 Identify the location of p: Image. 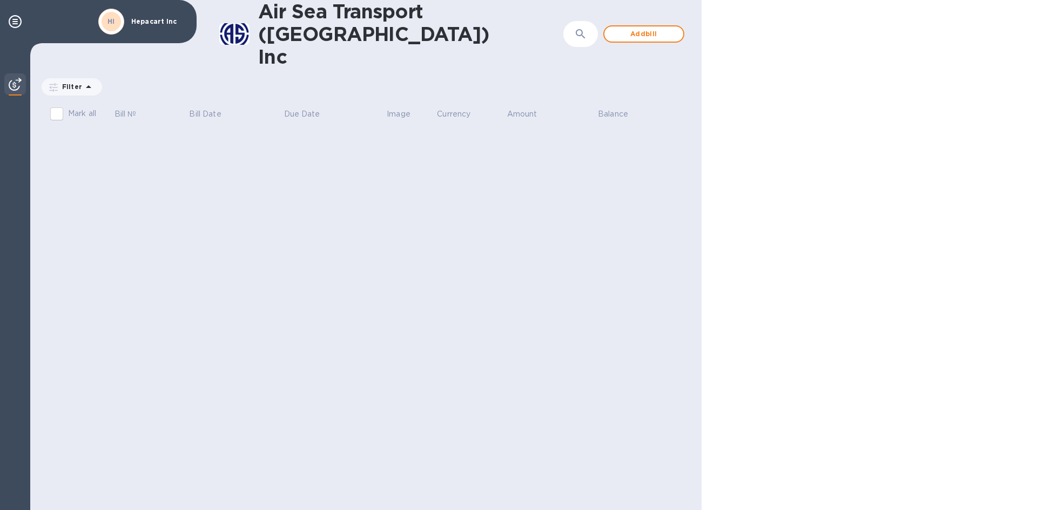
(399, 114).